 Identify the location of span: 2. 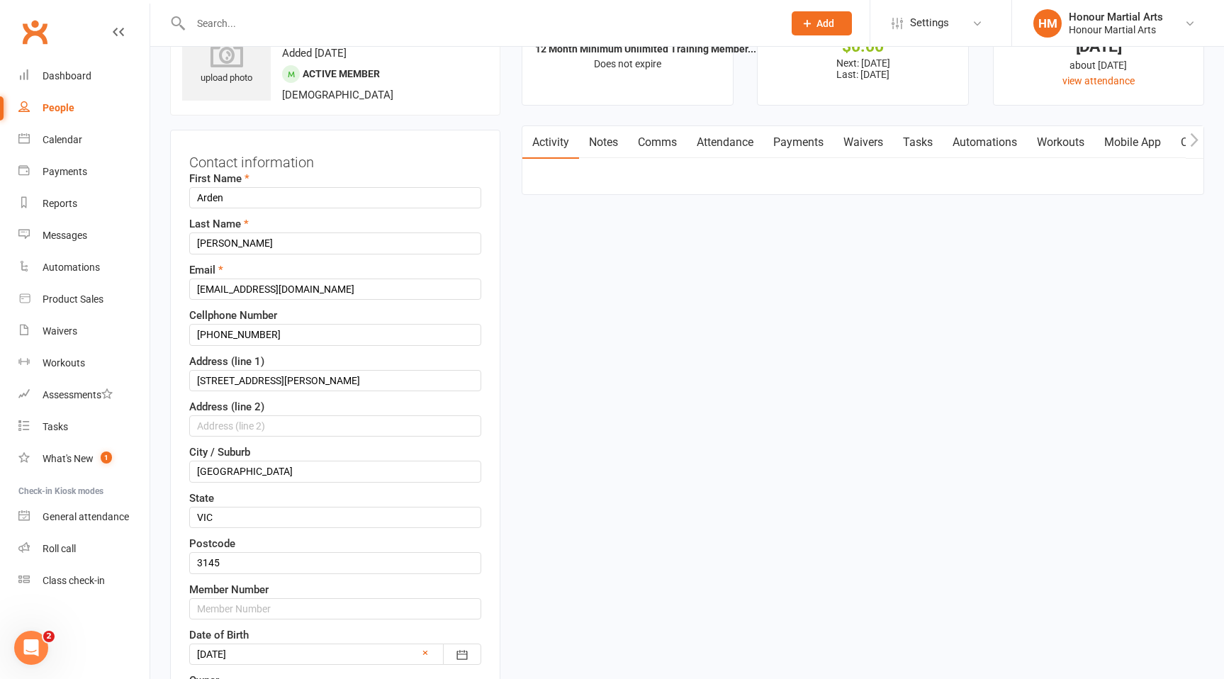
(49, 636).